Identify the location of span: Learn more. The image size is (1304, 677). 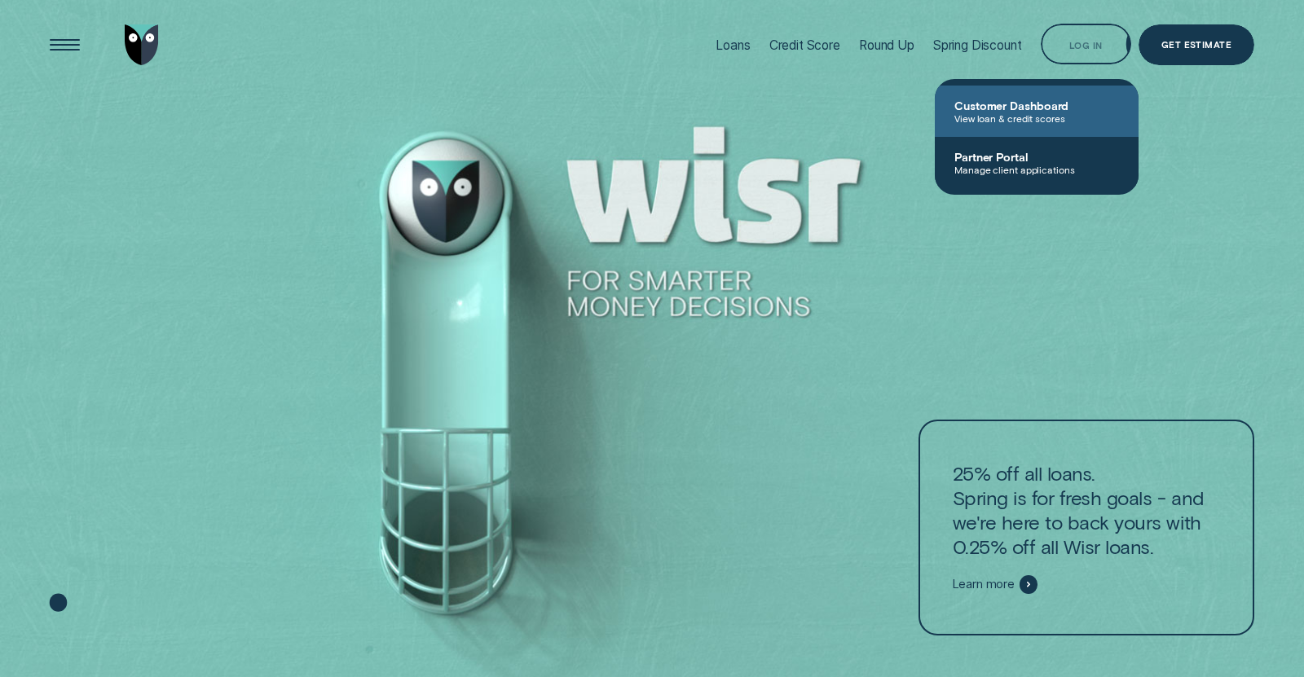
(984, 584).